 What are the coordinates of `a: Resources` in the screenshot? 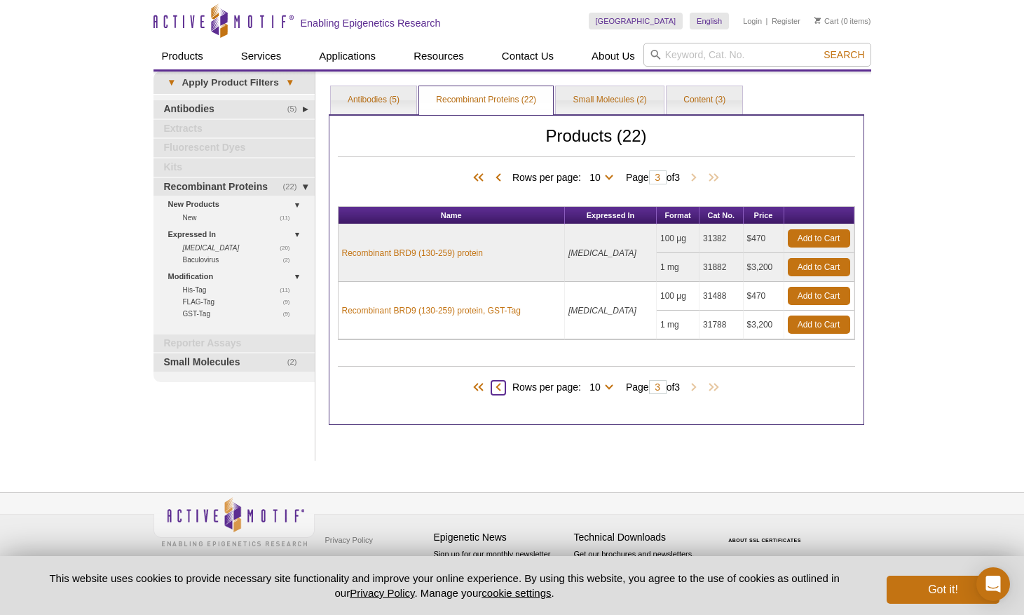 It's located at (439, 56).